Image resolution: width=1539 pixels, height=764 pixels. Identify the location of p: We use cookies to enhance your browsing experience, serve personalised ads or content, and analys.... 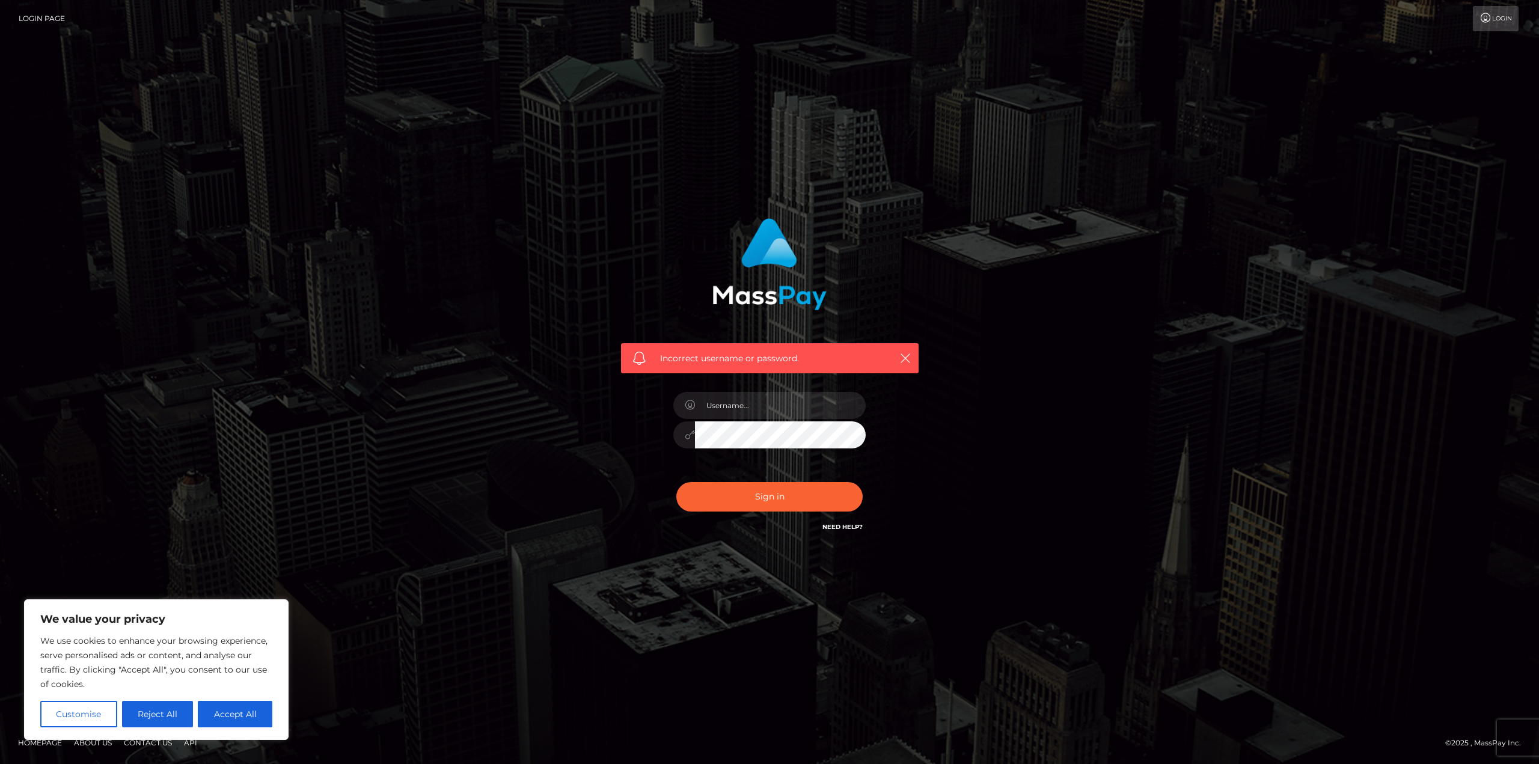
(156, 662).